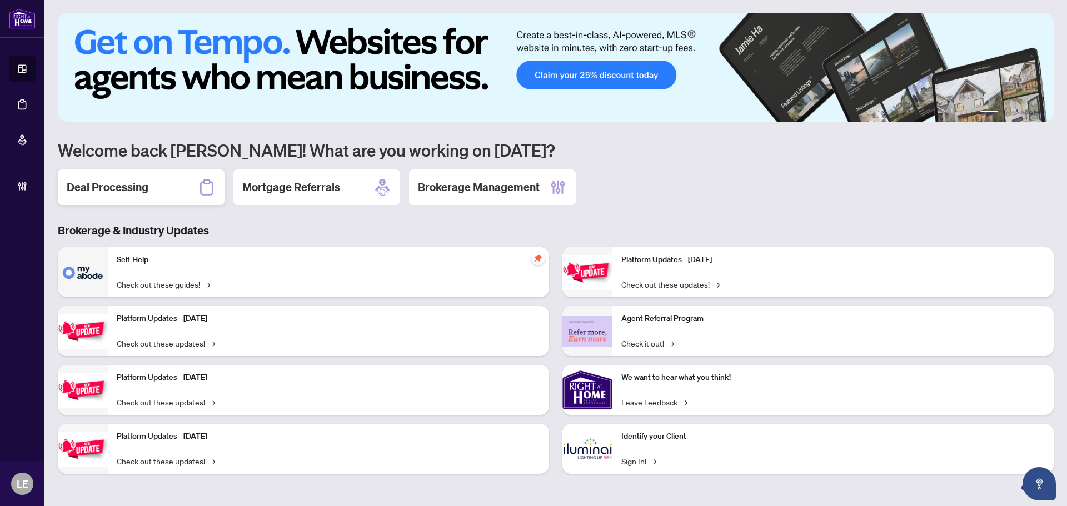 The height and width of the screenshot is (506, 1067). I want to click on img: Identify your Client, so click(587, 449).